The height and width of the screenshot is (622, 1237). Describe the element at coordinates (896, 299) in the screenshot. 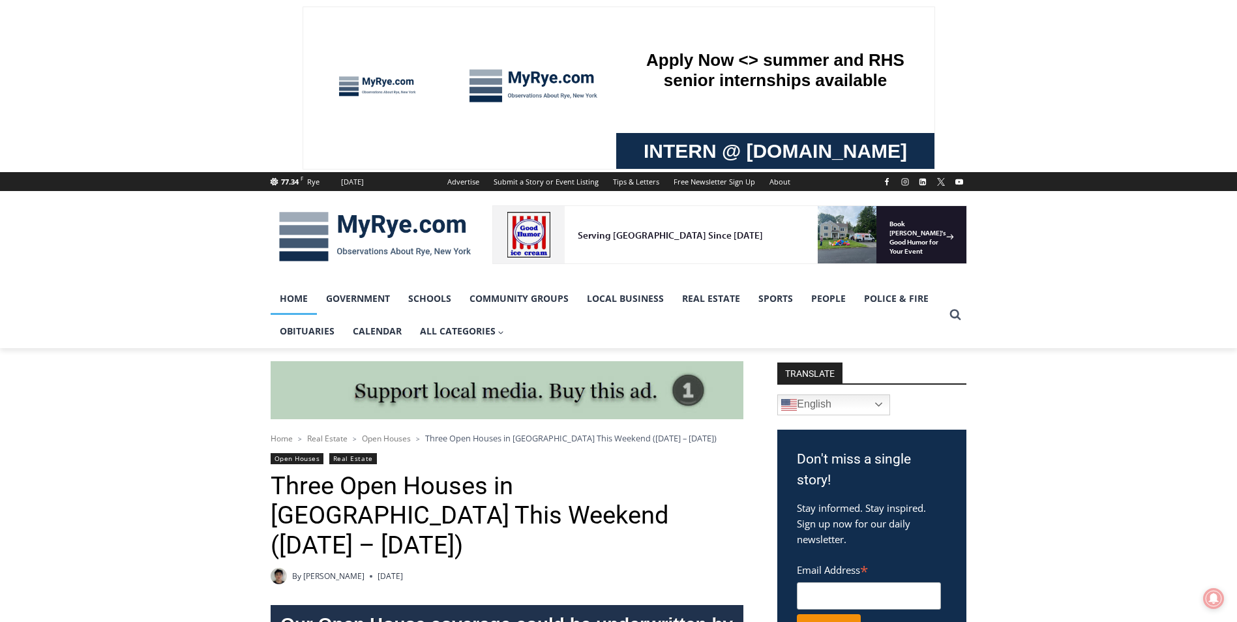

I see `a: Police & Fire` at that location.